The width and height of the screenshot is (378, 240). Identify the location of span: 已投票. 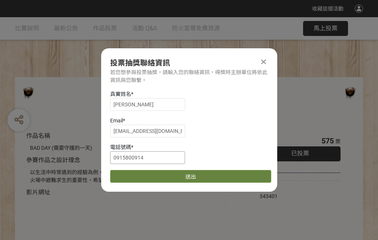
(300, 153).